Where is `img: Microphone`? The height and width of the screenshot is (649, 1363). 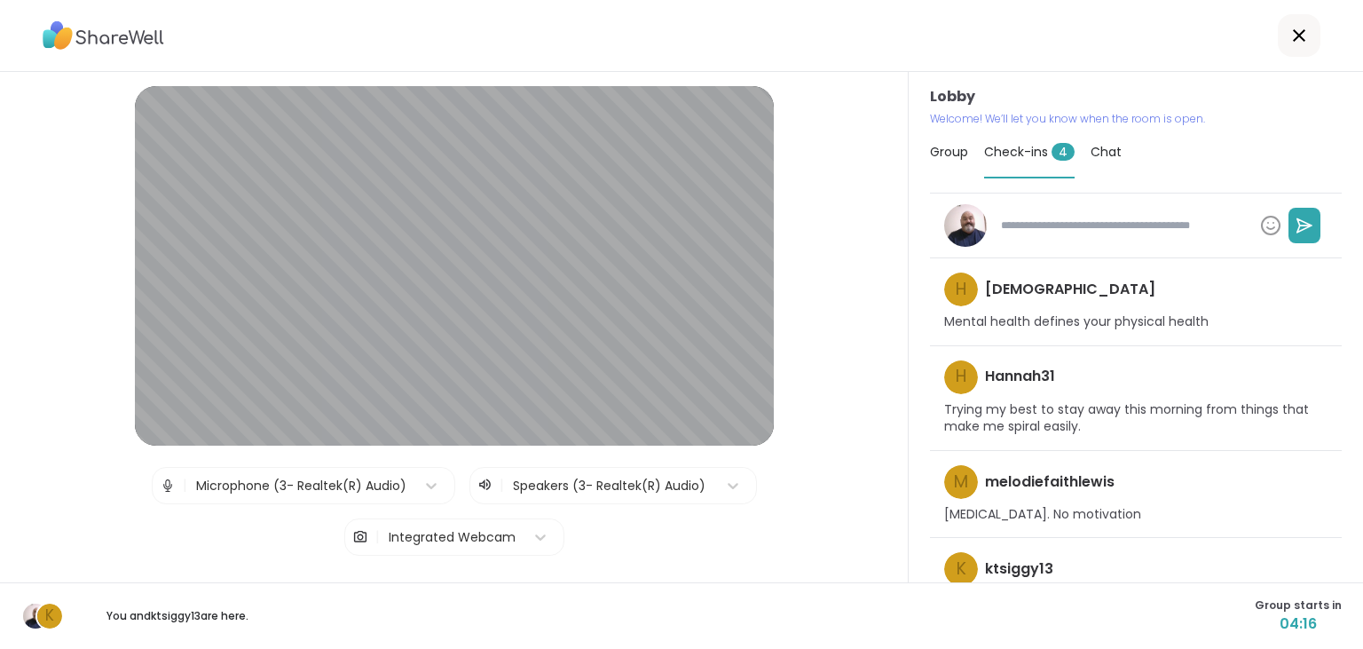
img: Microphone is located at coordinates (168, 486).